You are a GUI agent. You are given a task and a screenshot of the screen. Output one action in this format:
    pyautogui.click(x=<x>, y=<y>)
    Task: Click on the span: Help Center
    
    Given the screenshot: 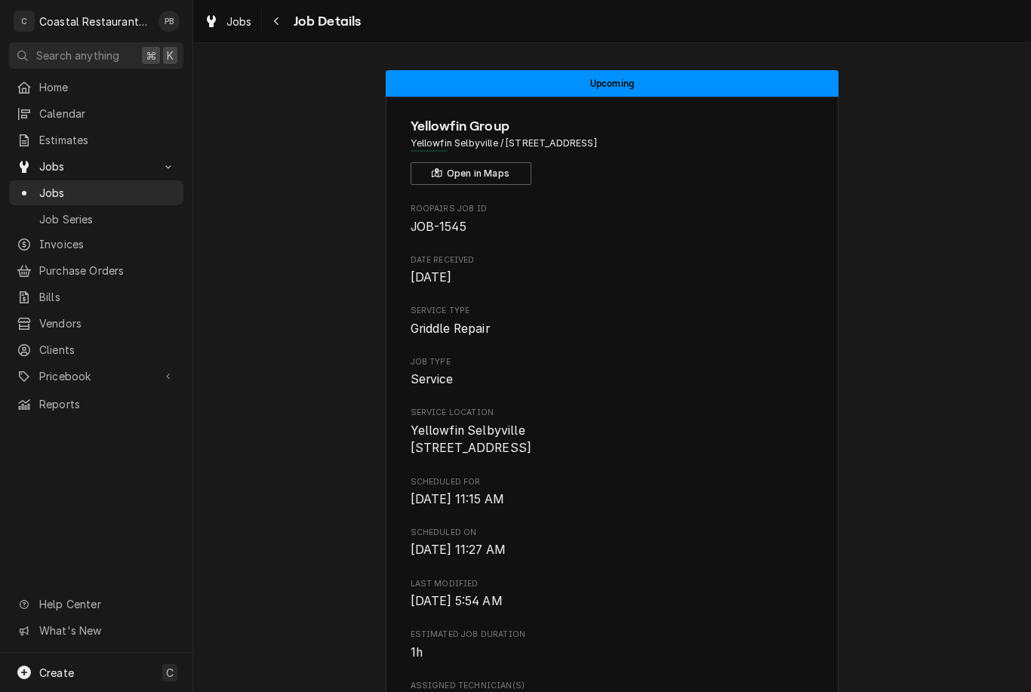 What is the action you would take?
    pyautogui.click(x=106, y=604)
    